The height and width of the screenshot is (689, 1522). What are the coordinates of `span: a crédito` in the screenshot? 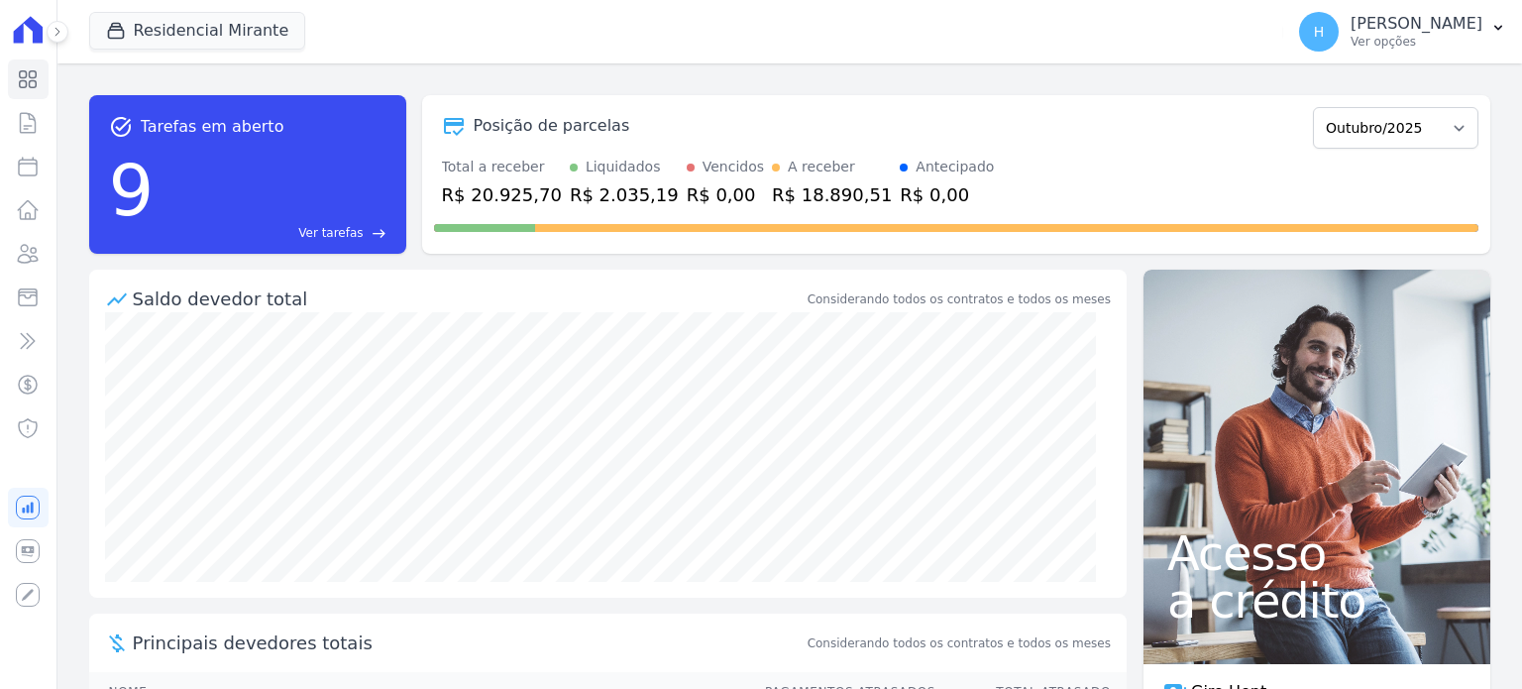 It's located at (1317, 601).